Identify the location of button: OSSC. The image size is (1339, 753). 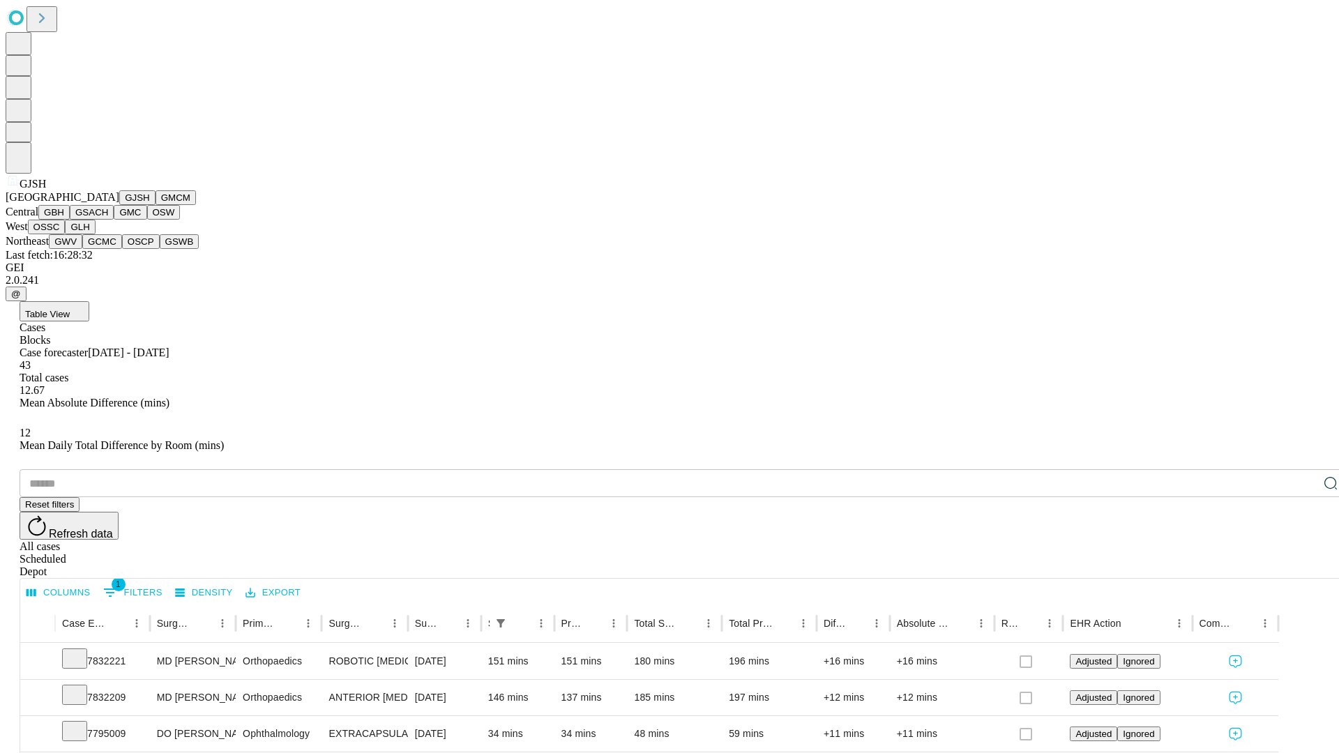
(47, 227).